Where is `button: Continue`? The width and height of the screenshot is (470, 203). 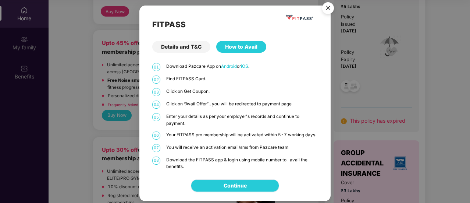 button: Continue is located at coordinates (235, 185).